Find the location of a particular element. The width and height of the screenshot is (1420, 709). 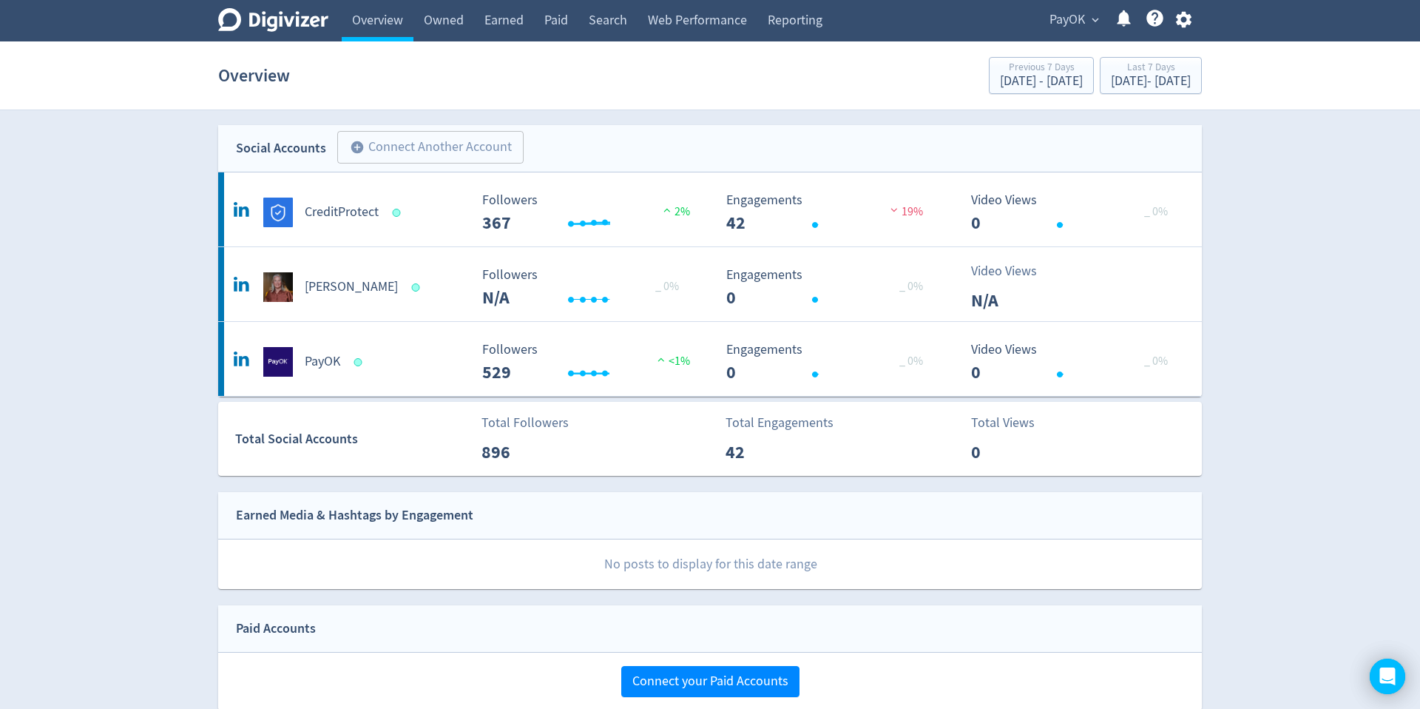

p: Total Views is located at coordinates (1014, 422).